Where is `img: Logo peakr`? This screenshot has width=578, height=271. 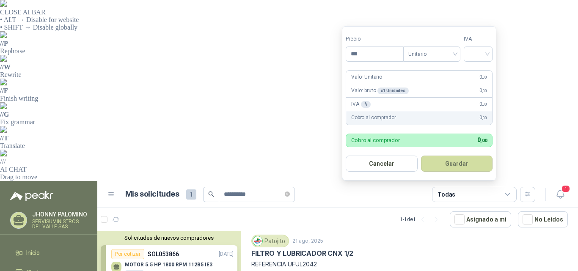
img: Logo peakr is located at coordinates (32, 196).